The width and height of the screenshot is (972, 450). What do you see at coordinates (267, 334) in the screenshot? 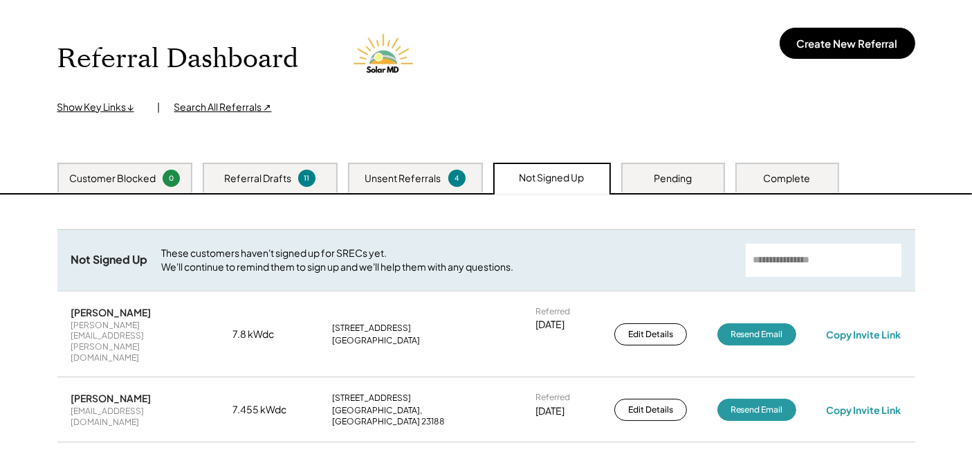
I see `div: 7.8 kWdc` at bounding box center [267, 334].